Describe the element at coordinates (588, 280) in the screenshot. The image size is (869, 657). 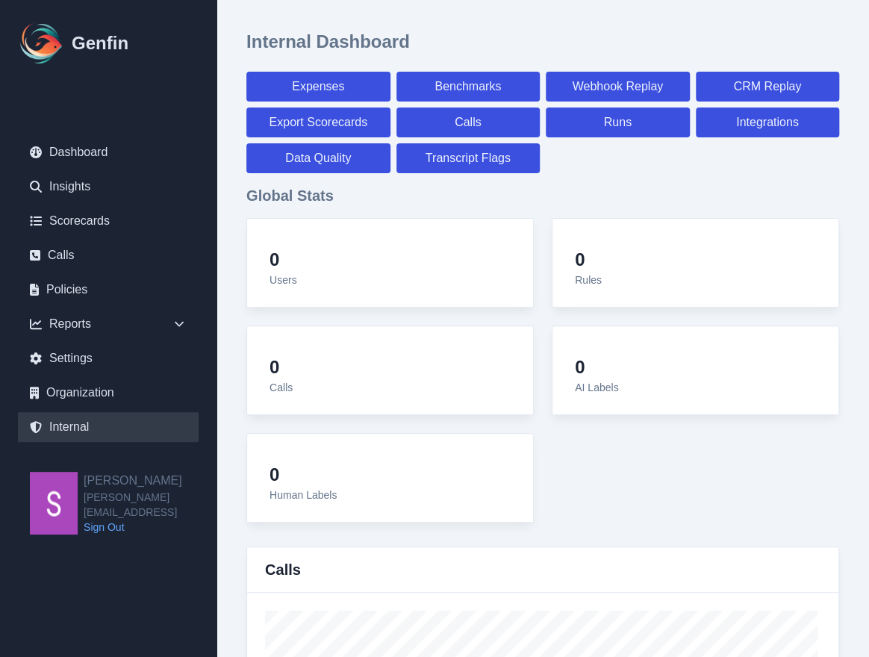
I see `span: Rules` at that location.